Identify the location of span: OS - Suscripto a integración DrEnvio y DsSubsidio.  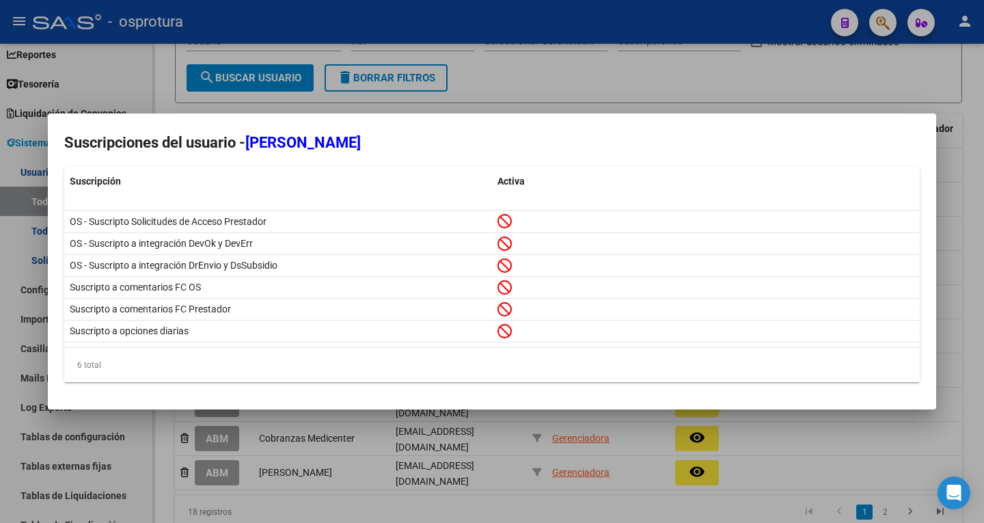
(173, 265).